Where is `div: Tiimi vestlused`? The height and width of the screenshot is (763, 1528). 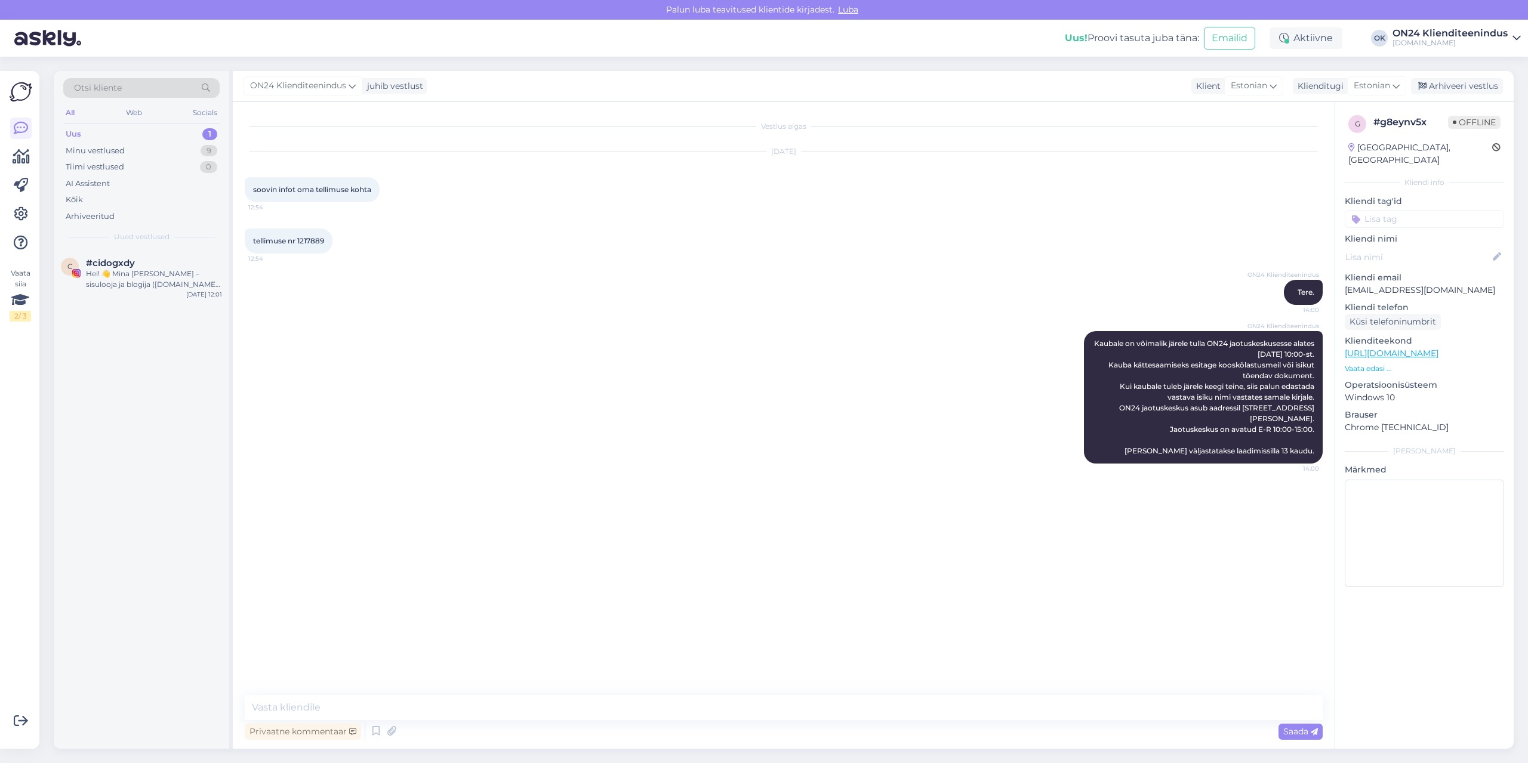 div: Tiimi vestlused is located at coordinates (95, 167).